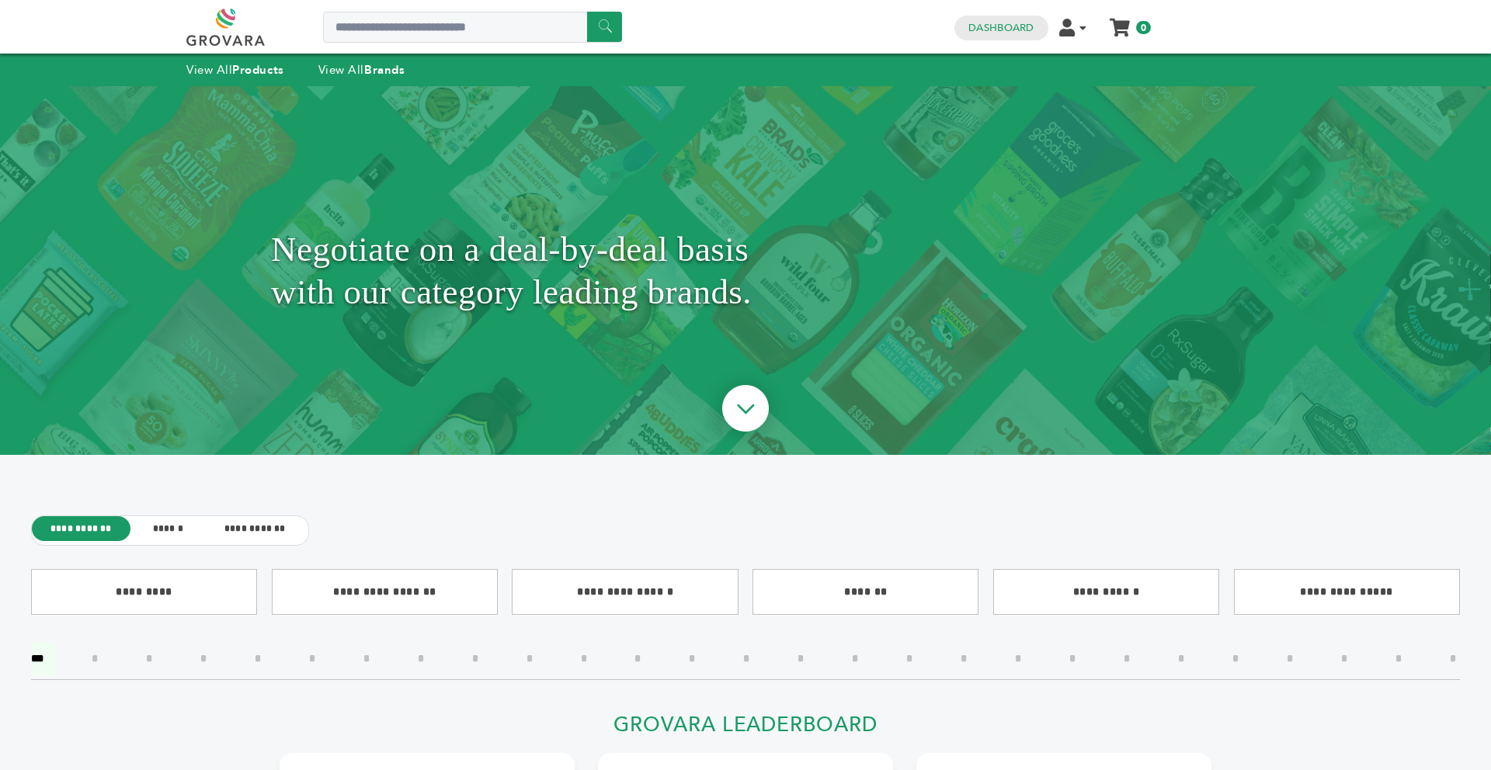 The width and height of the screenshot is (1491, 770). I want to click on img: ourBrandsHeroArrow.png, so click(745, 411).